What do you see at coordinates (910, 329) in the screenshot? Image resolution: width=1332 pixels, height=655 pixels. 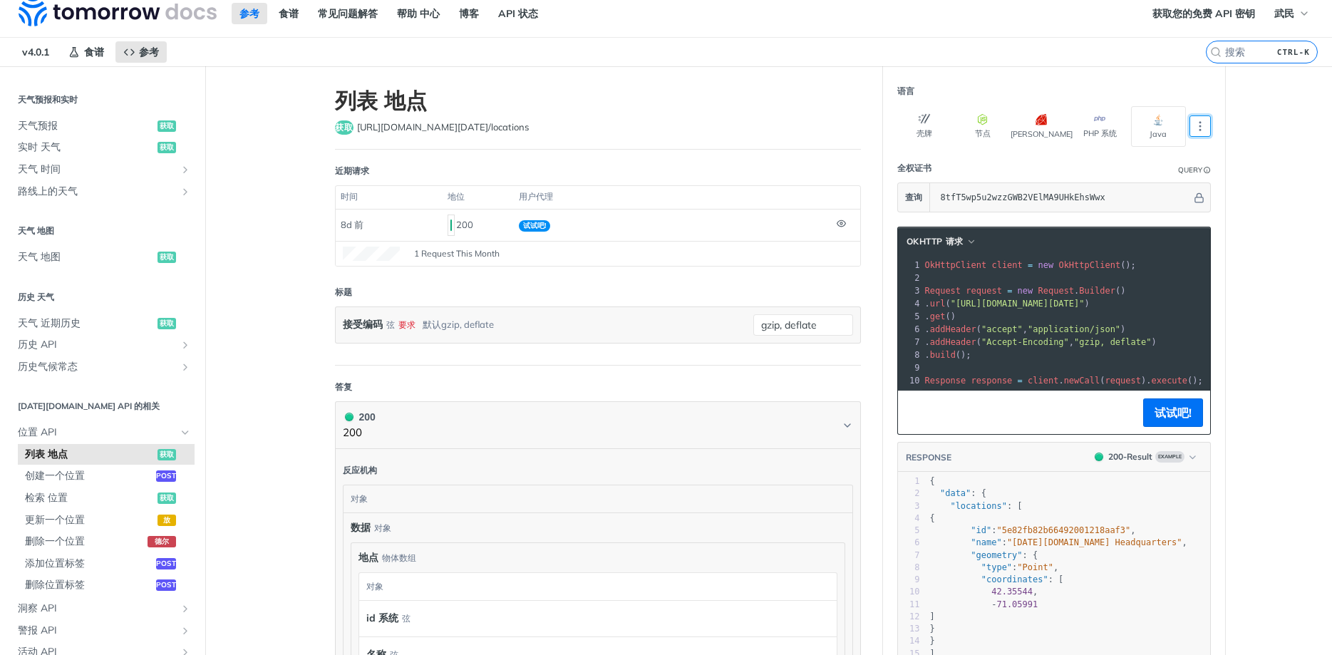 I see `div: 6` at bounding box center [910, 329].